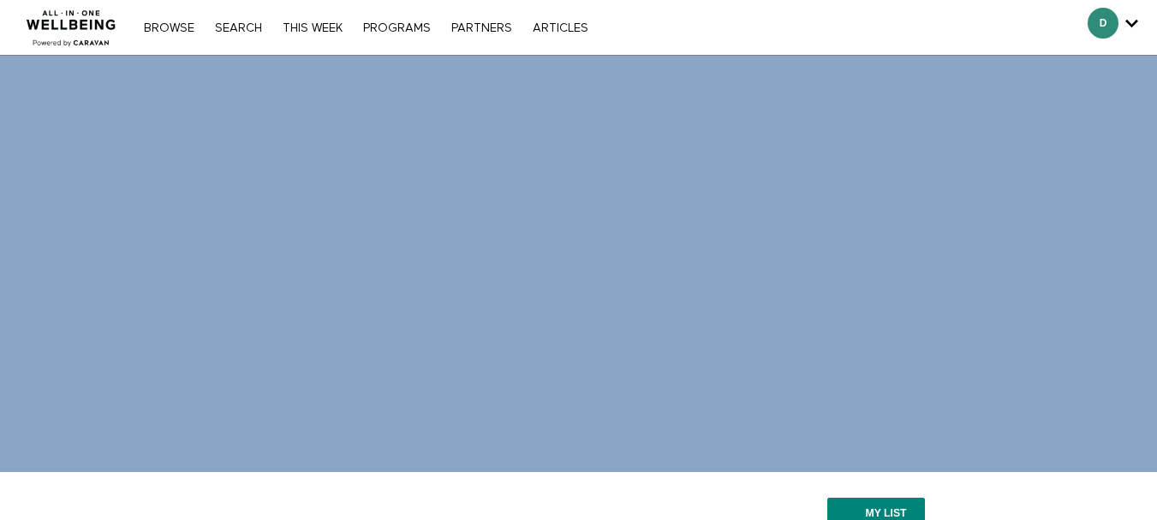  What do you see at coordinates (238, 28) in the screenshot?
I see `a: Search` at bounding box center [238, 28].